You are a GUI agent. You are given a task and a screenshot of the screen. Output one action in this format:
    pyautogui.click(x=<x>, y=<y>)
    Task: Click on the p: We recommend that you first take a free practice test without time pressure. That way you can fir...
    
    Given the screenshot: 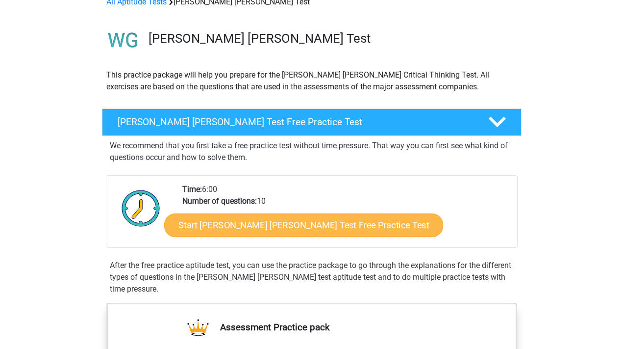 What is the action you would take?
    pyautogui.click(x=312, y=152)
    